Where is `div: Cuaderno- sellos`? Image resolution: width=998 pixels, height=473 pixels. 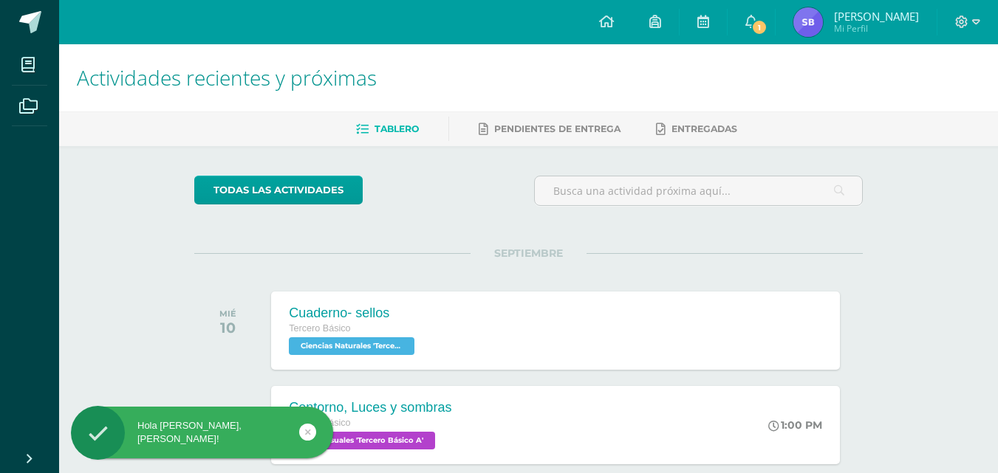
div: Cuaderno- sellos is located at coordinates (353, 313).